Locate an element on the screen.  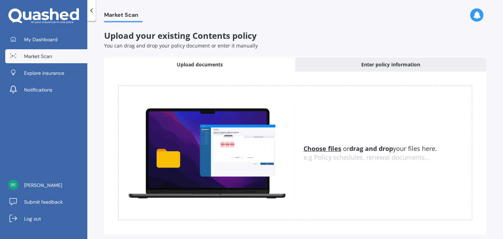
a: Notifications is located at coordinates (46, 90).